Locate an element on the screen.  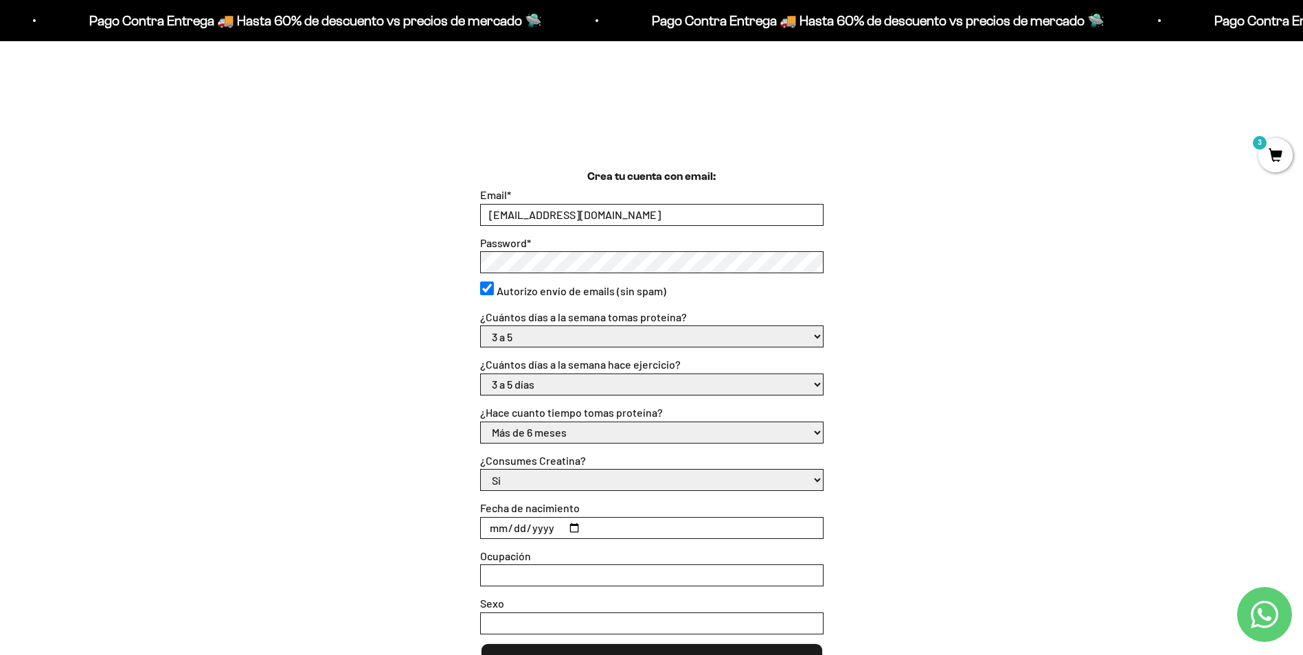
label: Email is located at coordinates (495, 194).